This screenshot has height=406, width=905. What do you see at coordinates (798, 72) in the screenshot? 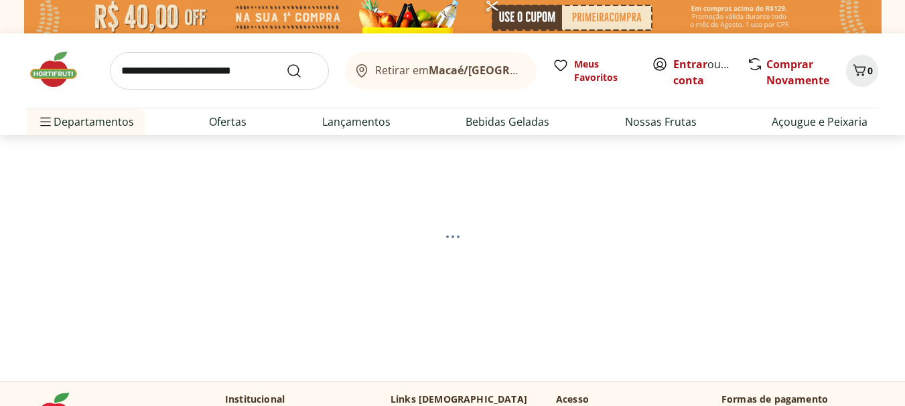
I see `a: Comprar Novamente` at bounding box center [798, 72].